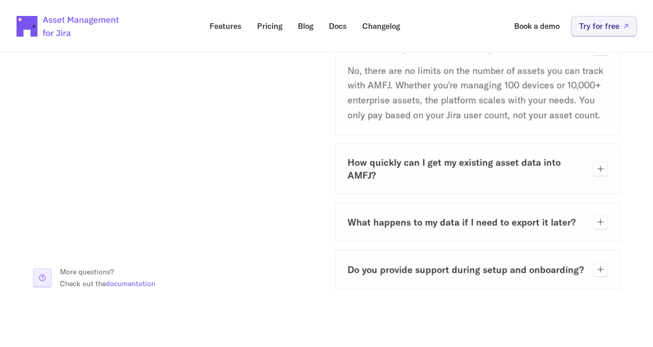 This screenshot has height=347, width=653. What do you see at coordinates (338, 26) in the screenshot?
I see `p: Docs` at bounding box center [338, 26].